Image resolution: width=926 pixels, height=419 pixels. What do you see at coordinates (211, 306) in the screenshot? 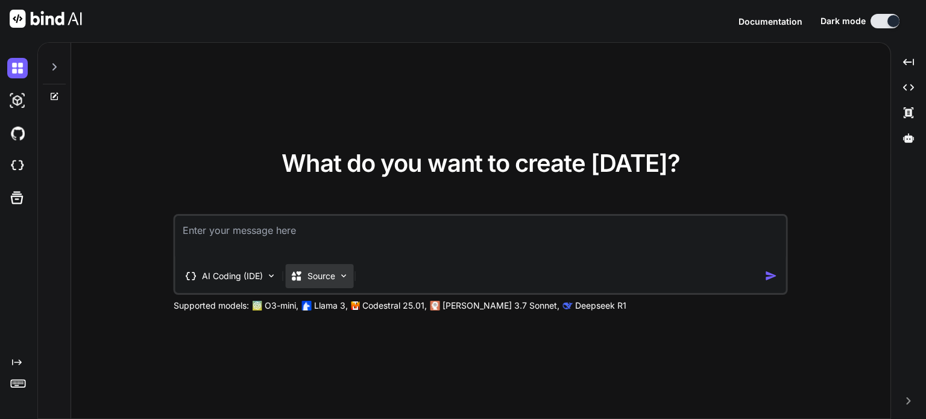
I see `p: Supported models:` at bounding box center [211, 306].